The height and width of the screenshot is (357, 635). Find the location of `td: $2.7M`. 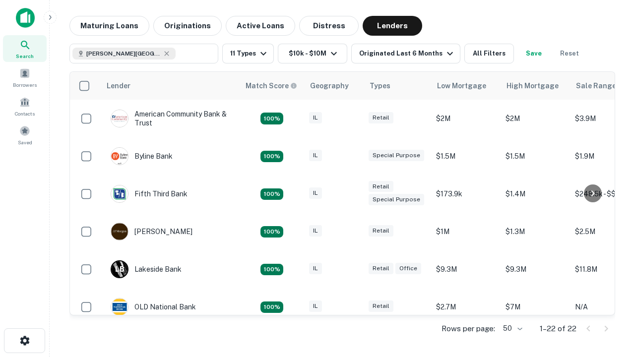

td: $2.7M is located at coordinates (466, 307).